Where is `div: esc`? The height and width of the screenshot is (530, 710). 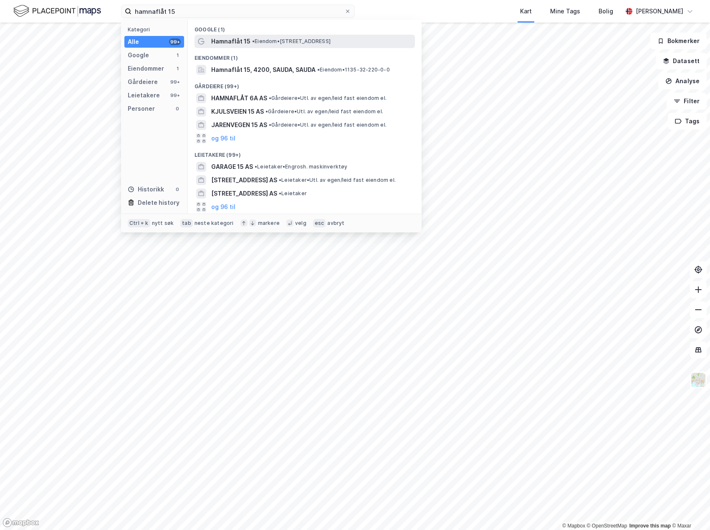
div: esc is located at coordinates (319, 223).